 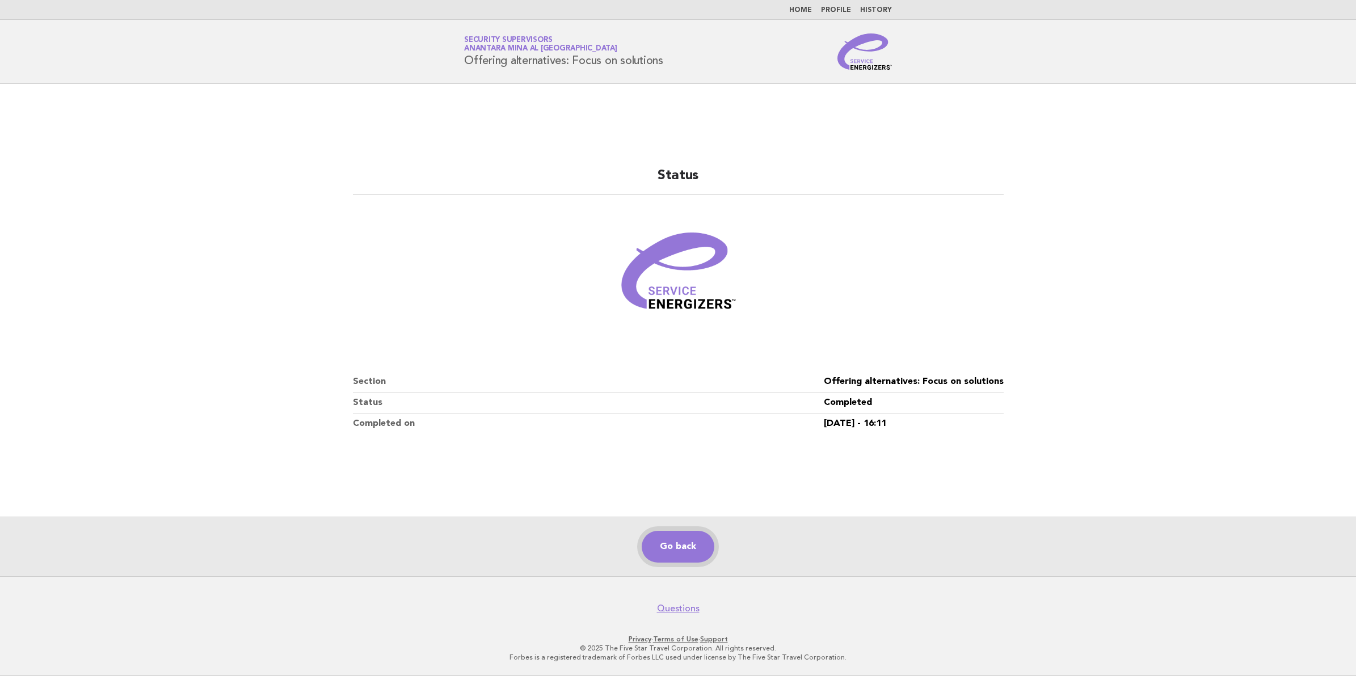 I want to click on dt: Status, so click(x=588, y=403).